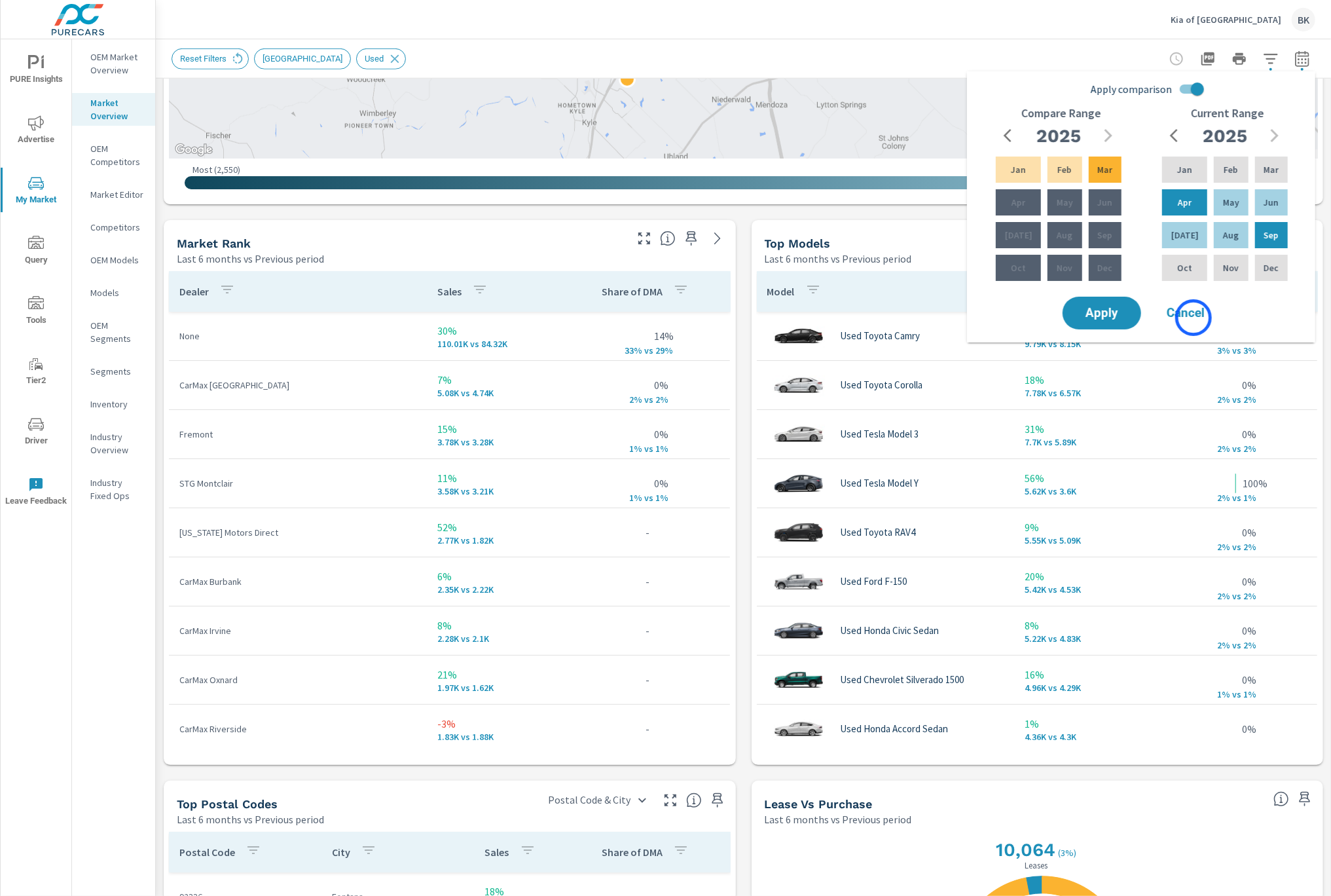  Describe the element at coordinates (114, 292) in the screenshot. I see `div: Models` at that location.